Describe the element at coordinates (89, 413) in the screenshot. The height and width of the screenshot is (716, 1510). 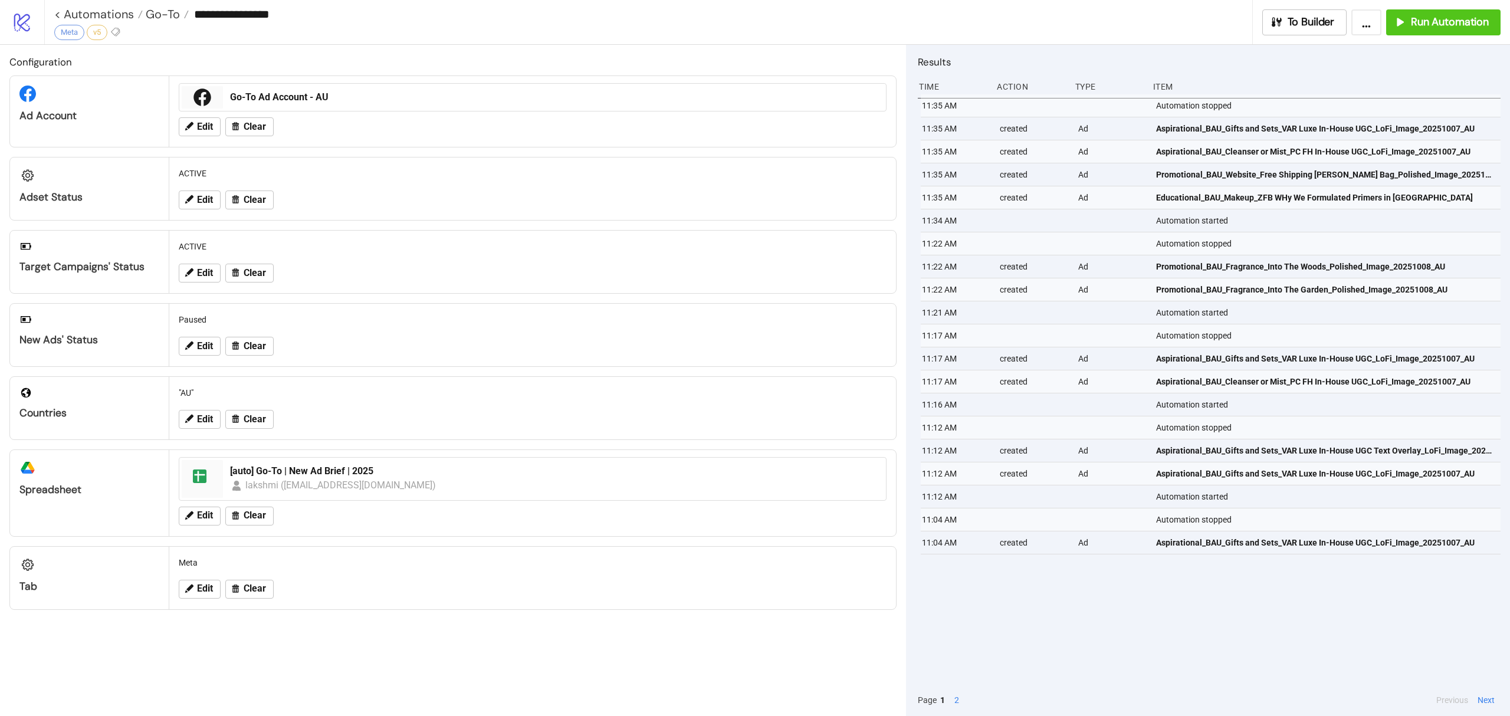
I see `div: Countries` at that location.